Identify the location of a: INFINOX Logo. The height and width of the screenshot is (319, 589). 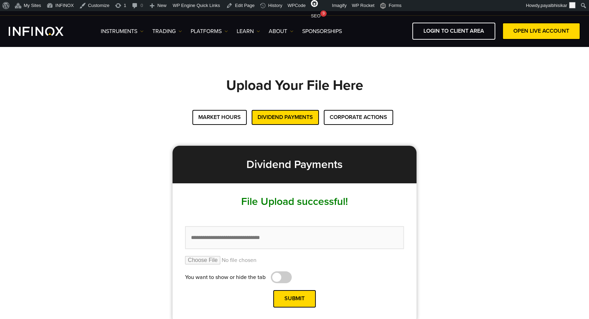
(44, 31).